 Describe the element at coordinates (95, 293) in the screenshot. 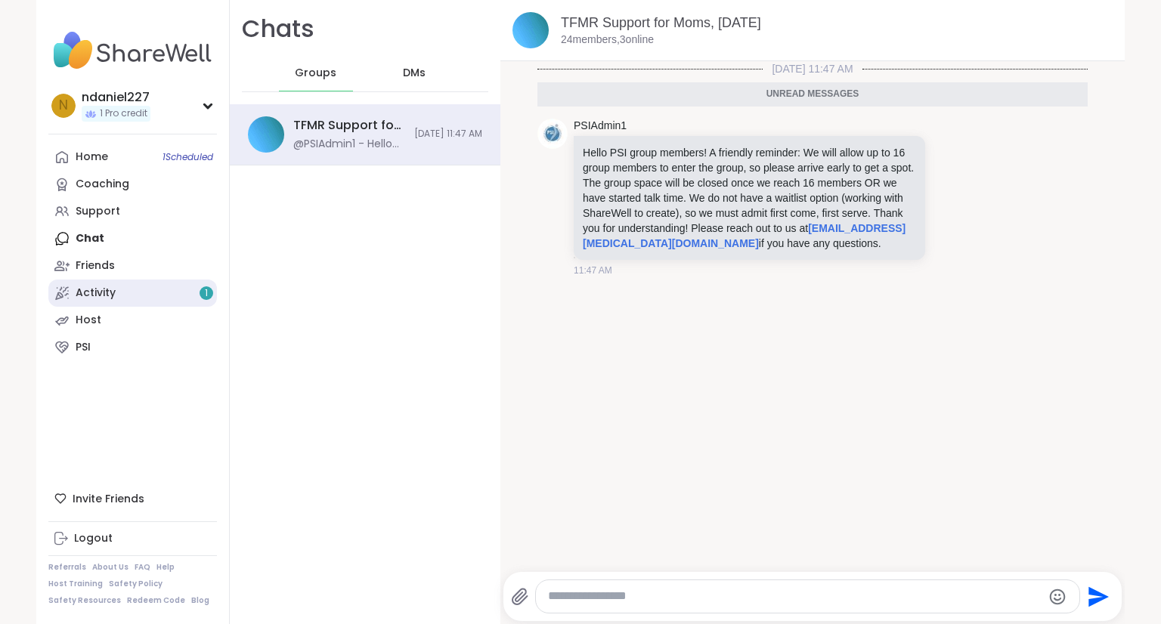

I see `div: Activity` at that location.